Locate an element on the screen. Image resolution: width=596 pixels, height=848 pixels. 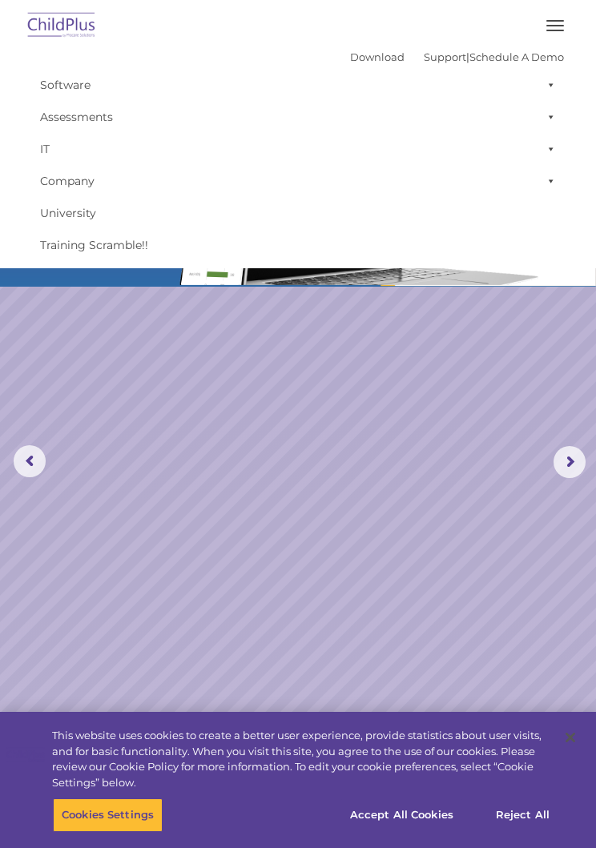
a: Download is located at coordinates (377, 57).